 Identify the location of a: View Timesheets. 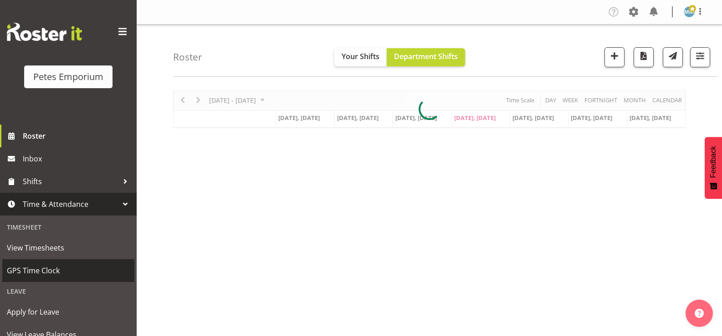
(68, 248).